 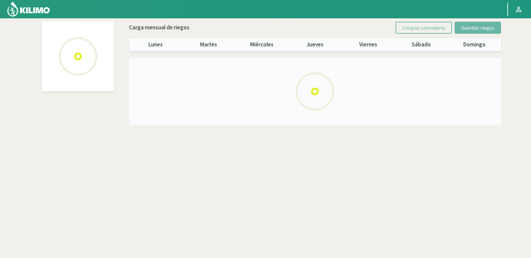 I want to click on img: Kilimo, so click(x=28, y=9).